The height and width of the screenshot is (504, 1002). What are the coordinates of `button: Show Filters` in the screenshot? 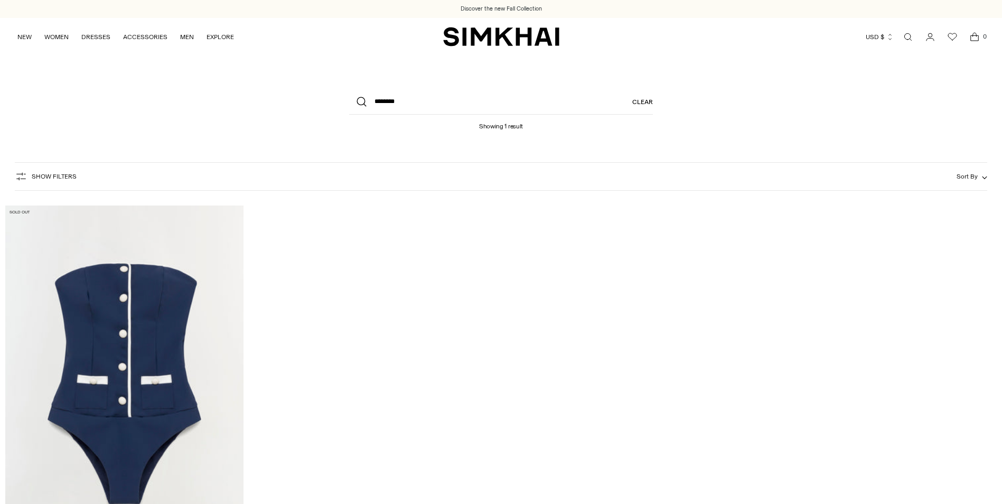 It's located at (45, 176).